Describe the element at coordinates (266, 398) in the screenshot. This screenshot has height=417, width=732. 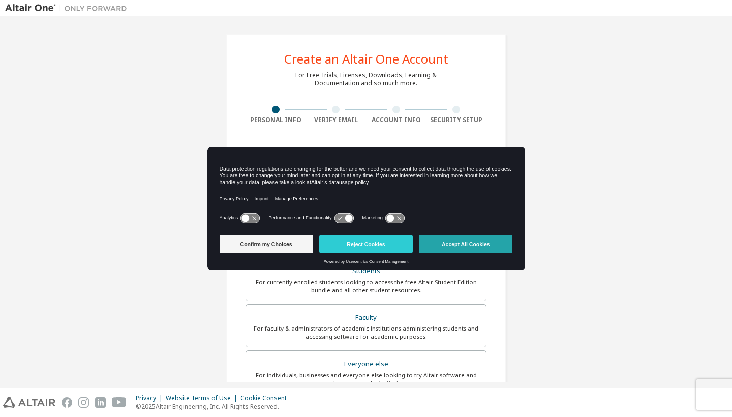
I see `div: Cookie Consent` at that location.